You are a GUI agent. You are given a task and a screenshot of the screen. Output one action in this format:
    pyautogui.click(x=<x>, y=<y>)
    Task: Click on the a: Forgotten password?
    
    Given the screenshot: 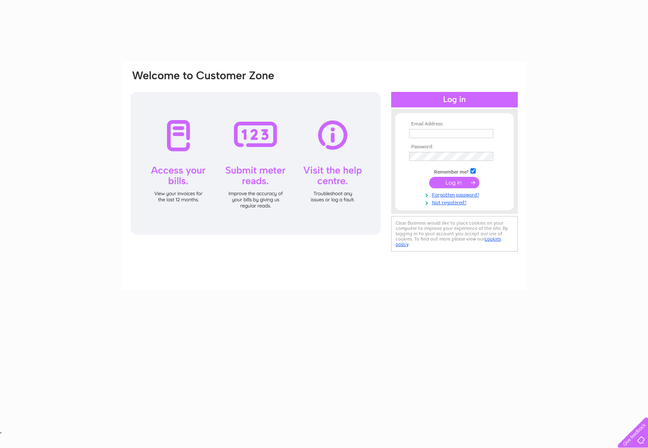 What is the action you would take?
    pyautogui.click(x=455, y=194)
    